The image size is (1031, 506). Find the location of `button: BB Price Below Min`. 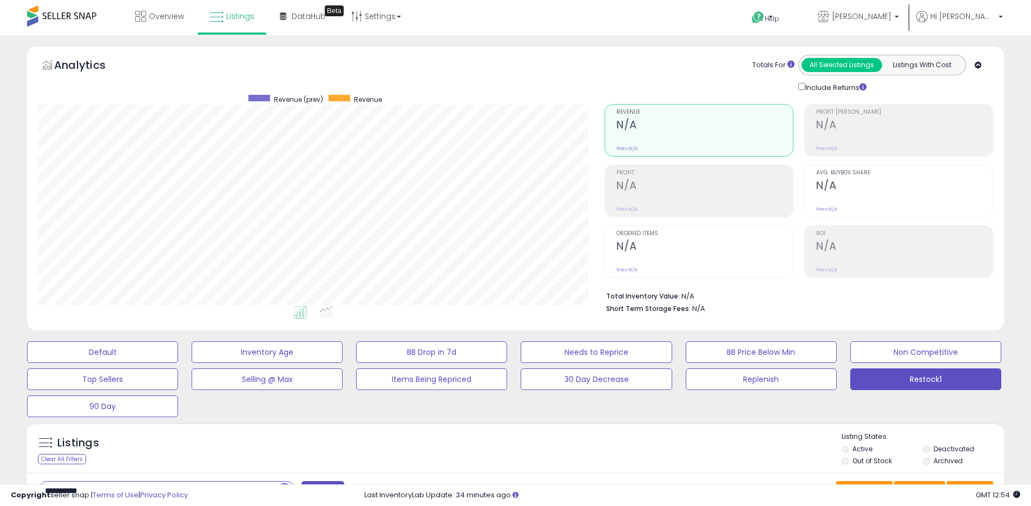

button: BB Price Below Min is located at coordinates (761, 352).